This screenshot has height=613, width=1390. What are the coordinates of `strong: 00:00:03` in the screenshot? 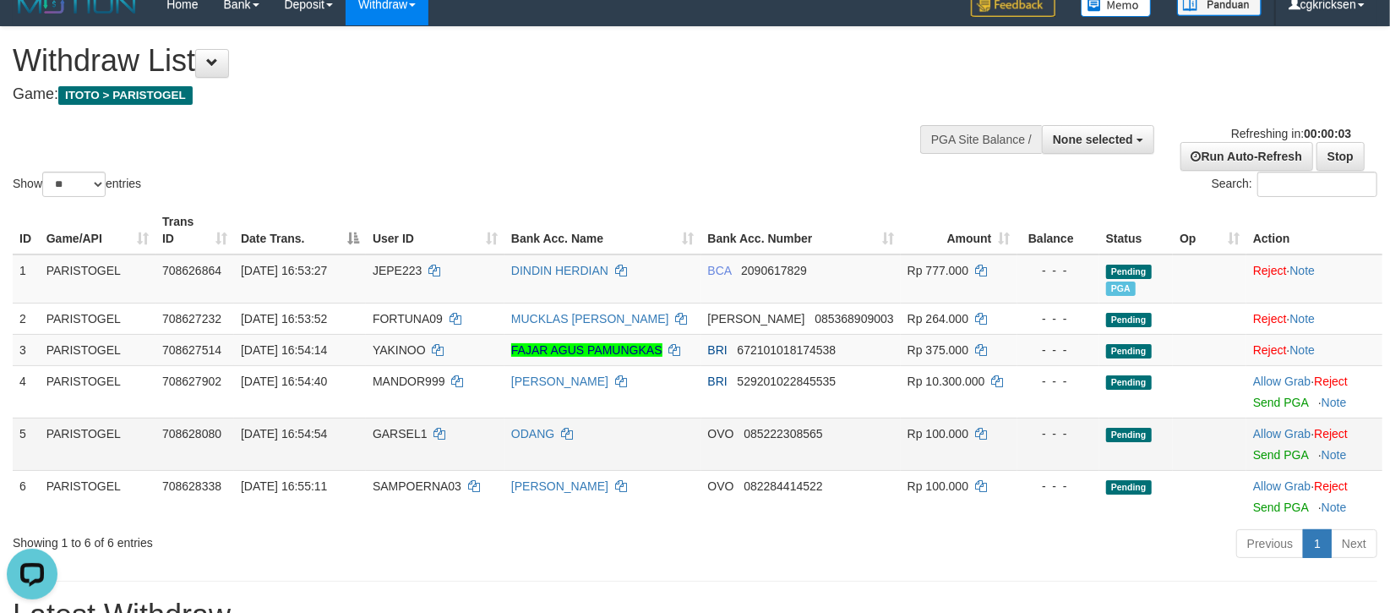 It's located at (1328, 134).